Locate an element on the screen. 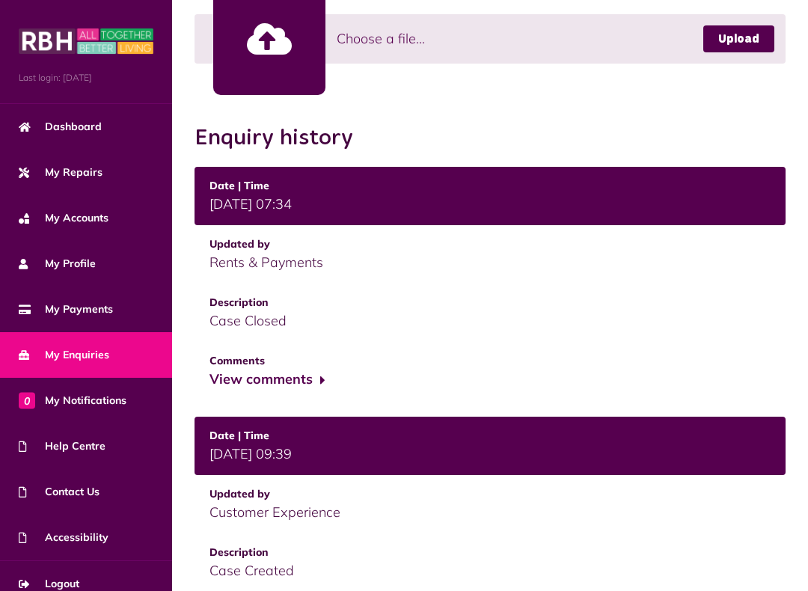 Image resolution: width=808 pixels, height=591 pixels. h2: Enquiry history is located at coordinates (490, 138).